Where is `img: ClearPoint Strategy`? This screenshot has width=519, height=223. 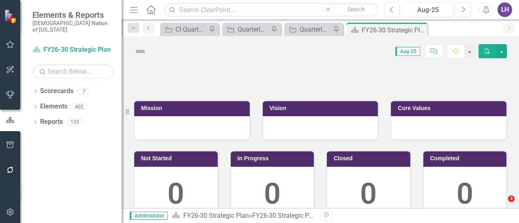
img: ClearPoint Strategy is located at coordinates (11, 16).